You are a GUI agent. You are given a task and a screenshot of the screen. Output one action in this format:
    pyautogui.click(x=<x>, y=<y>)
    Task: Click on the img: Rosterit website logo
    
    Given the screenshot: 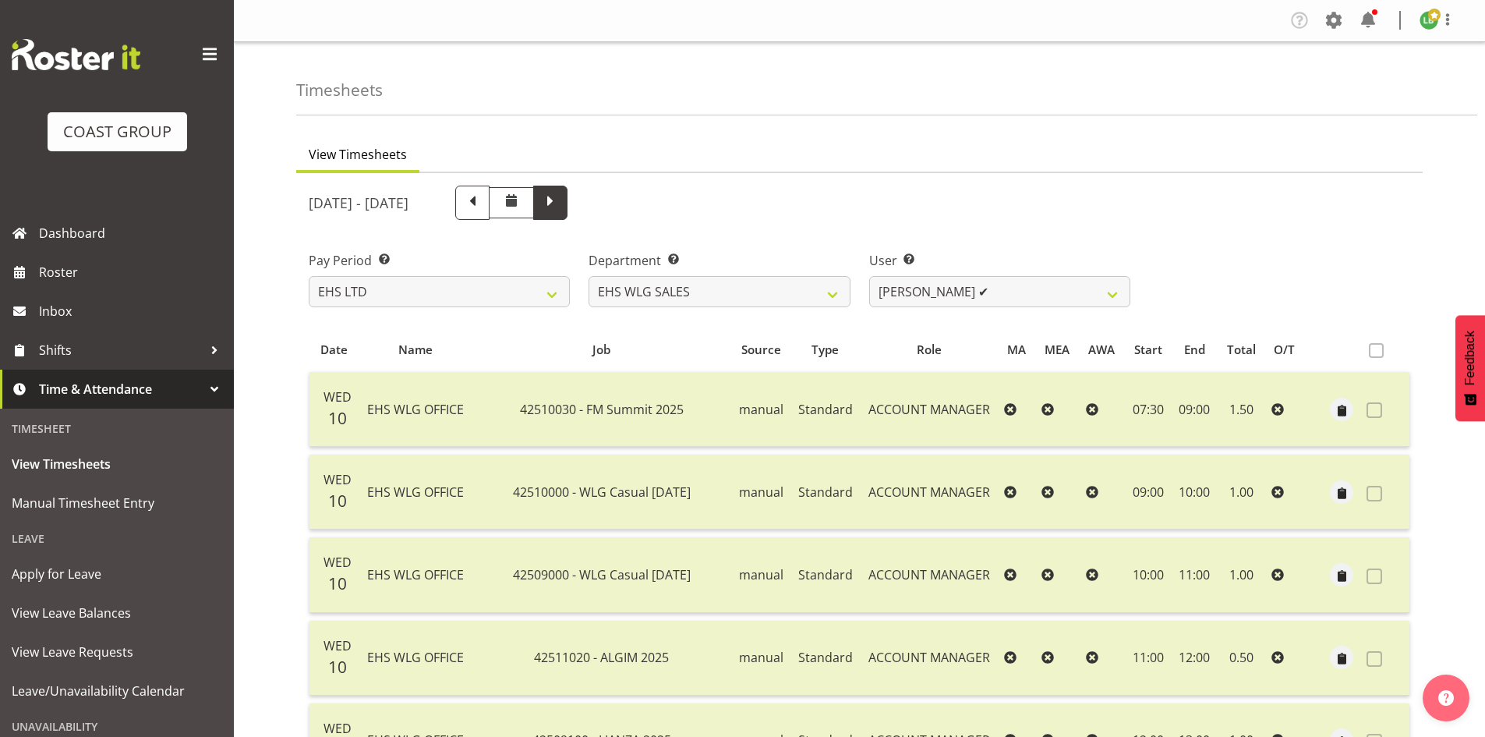 What is the action you would take?
    pyautogui.click(x=76, y=55)
    